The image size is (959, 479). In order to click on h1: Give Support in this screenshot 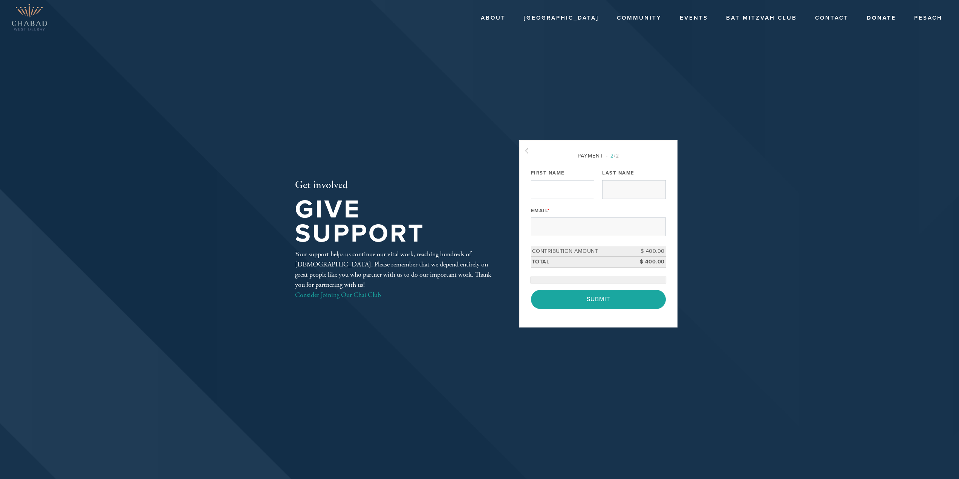, I will do `click(395, 222)`.